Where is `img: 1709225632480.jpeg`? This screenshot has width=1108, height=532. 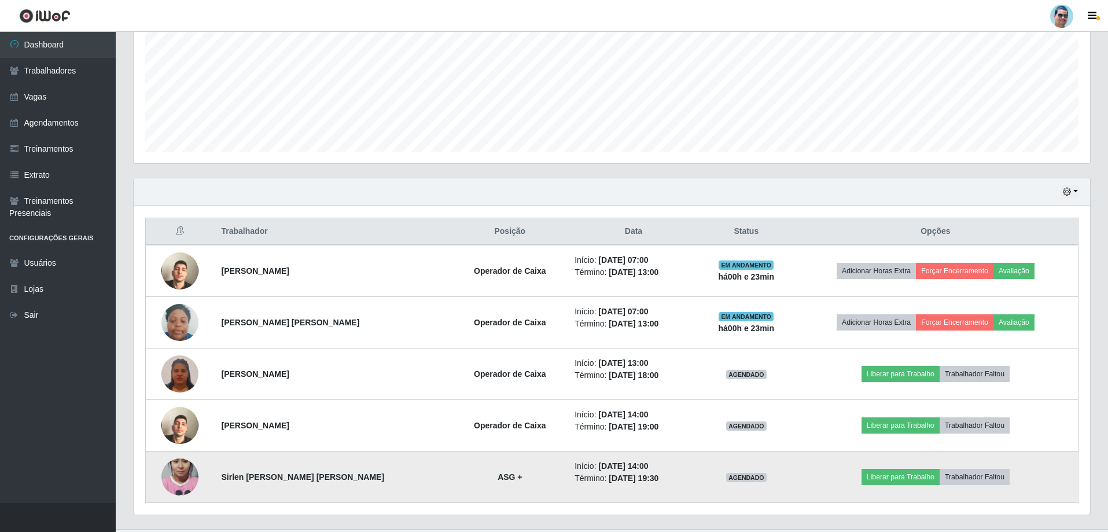 img: 1709225632480.jpeg is located at coordinates (180, 322).